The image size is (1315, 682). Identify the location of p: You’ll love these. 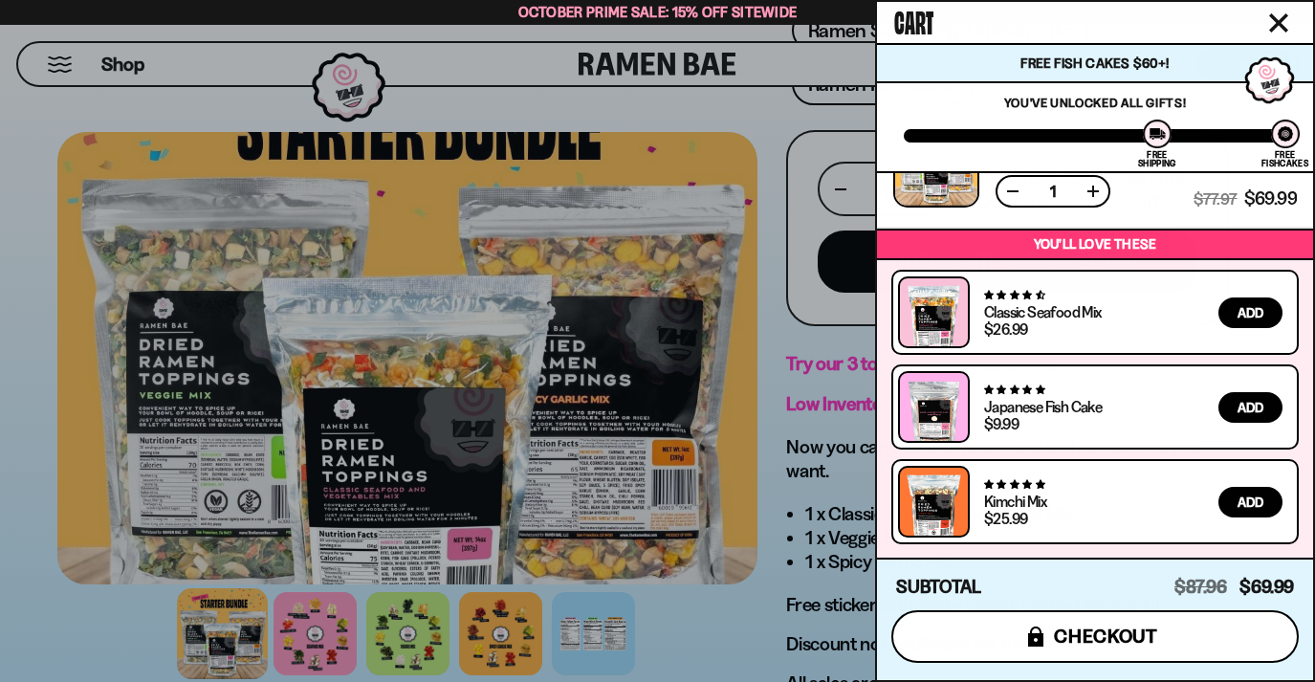
(1095, 244).